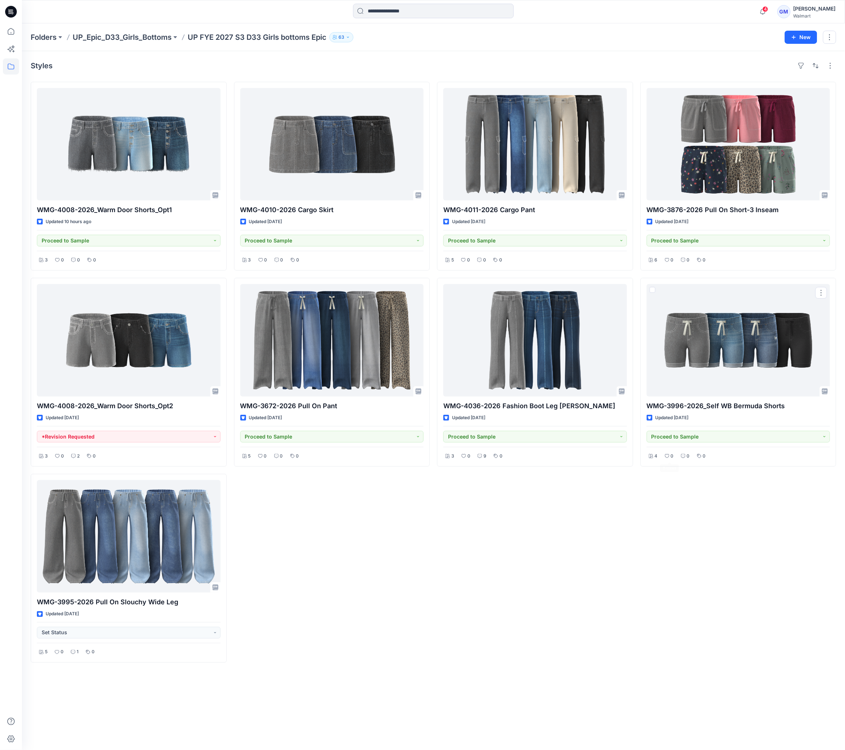 The image size is (845, 750). What do you see at coordinates (332, 210) in the screenshot?
I see `p: WMG-4010-2026 Cargo Skirt` at bounding box center [332, 210].